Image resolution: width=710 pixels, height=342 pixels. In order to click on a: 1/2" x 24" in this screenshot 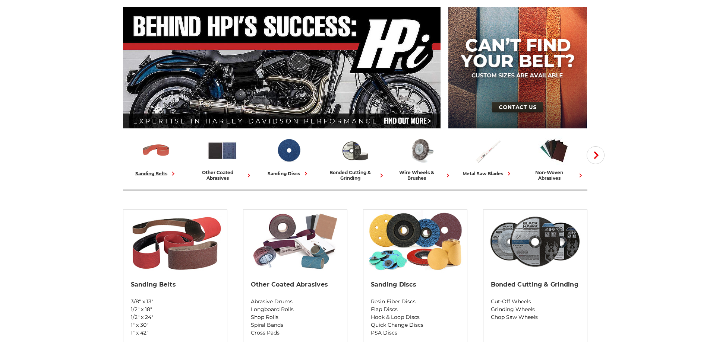, I will do `click(175, 318)`.